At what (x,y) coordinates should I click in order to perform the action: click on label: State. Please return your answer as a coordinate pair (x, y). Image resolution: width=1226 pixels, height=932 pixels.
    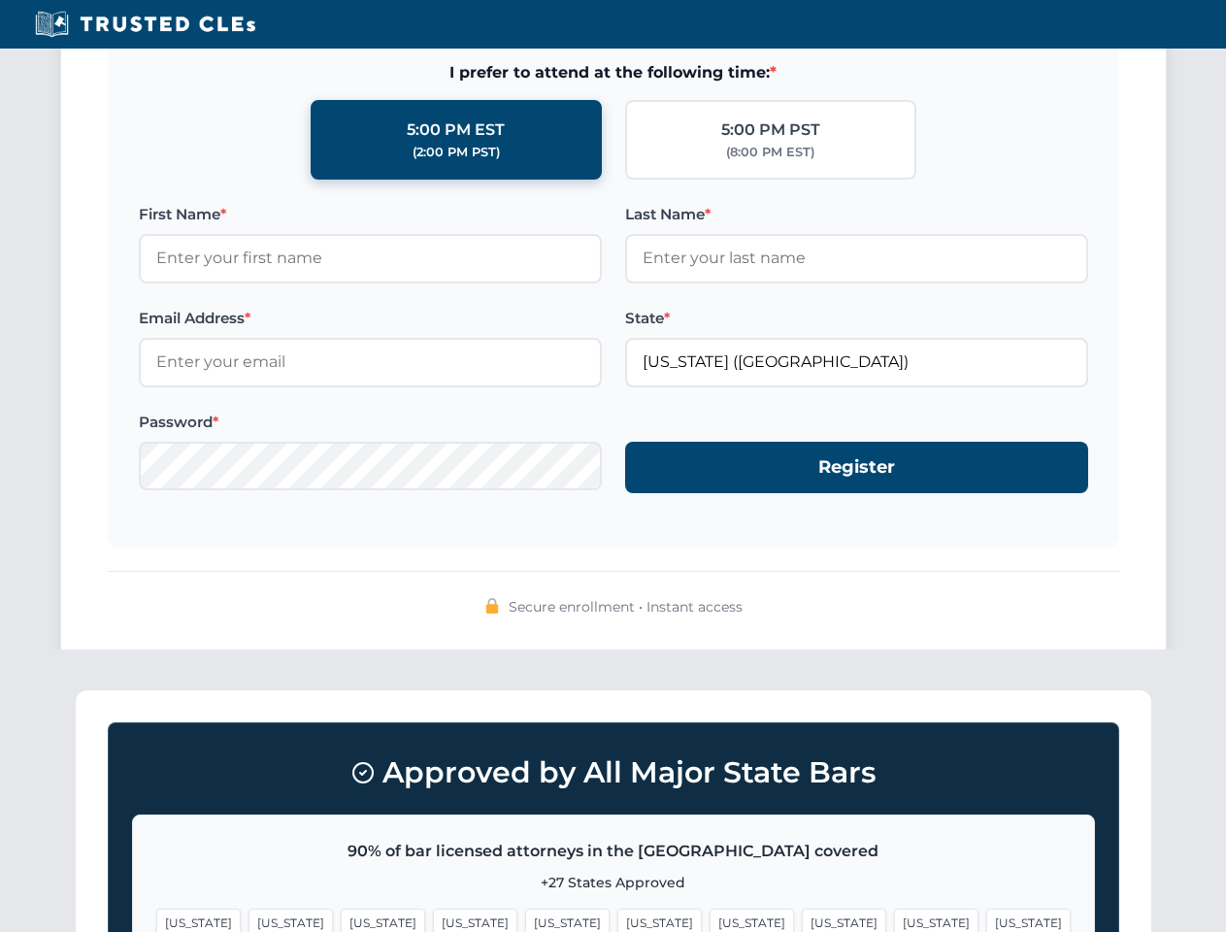
    Looking at the image, I should click on (856, 318).